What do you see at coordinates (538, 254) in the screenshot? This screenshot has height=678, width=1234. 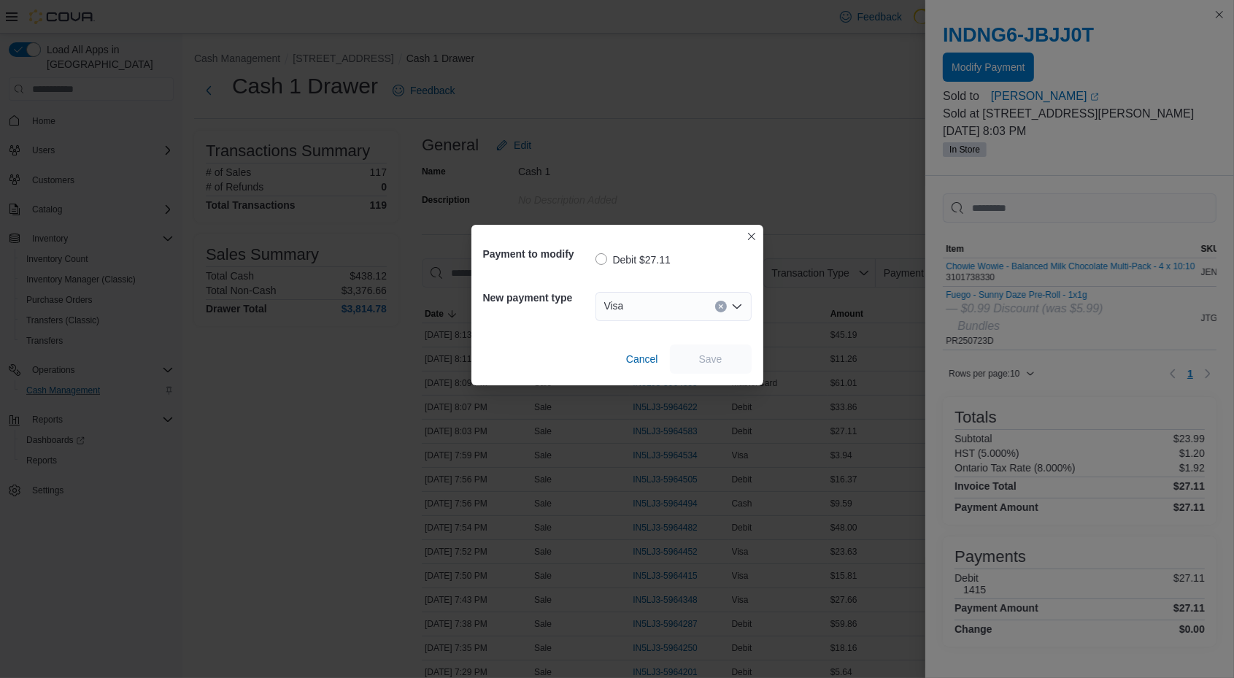 I see `h5: Payment to modify` at bounding box center [538, 254].